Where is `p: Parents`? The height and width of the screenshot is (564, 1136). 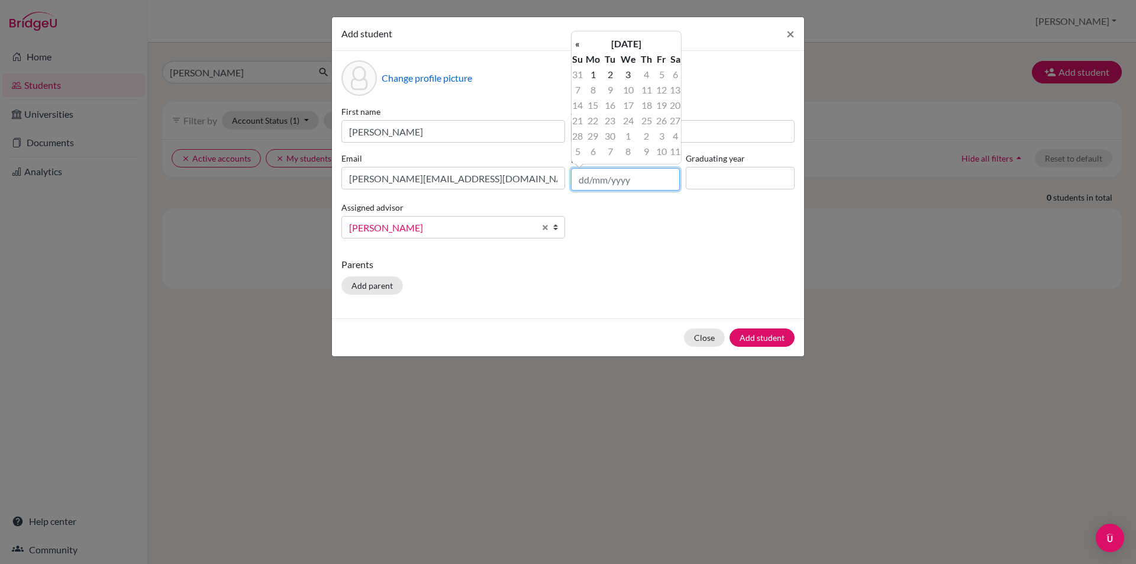
p: Parents is located at coordinates (568, 264).